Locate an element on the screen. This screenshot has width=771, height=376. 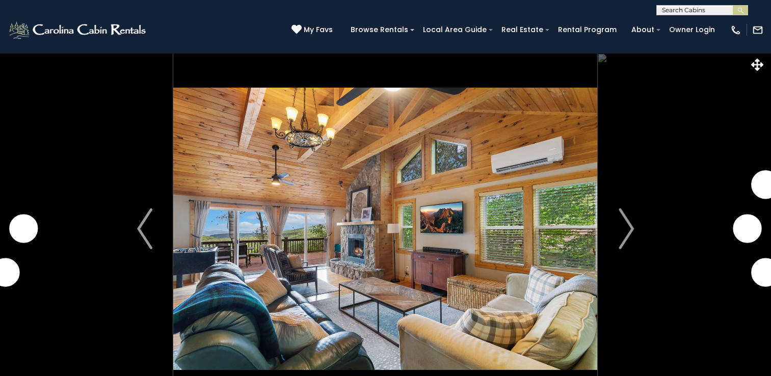
span: My Favs is located at coordinates (318, 30).